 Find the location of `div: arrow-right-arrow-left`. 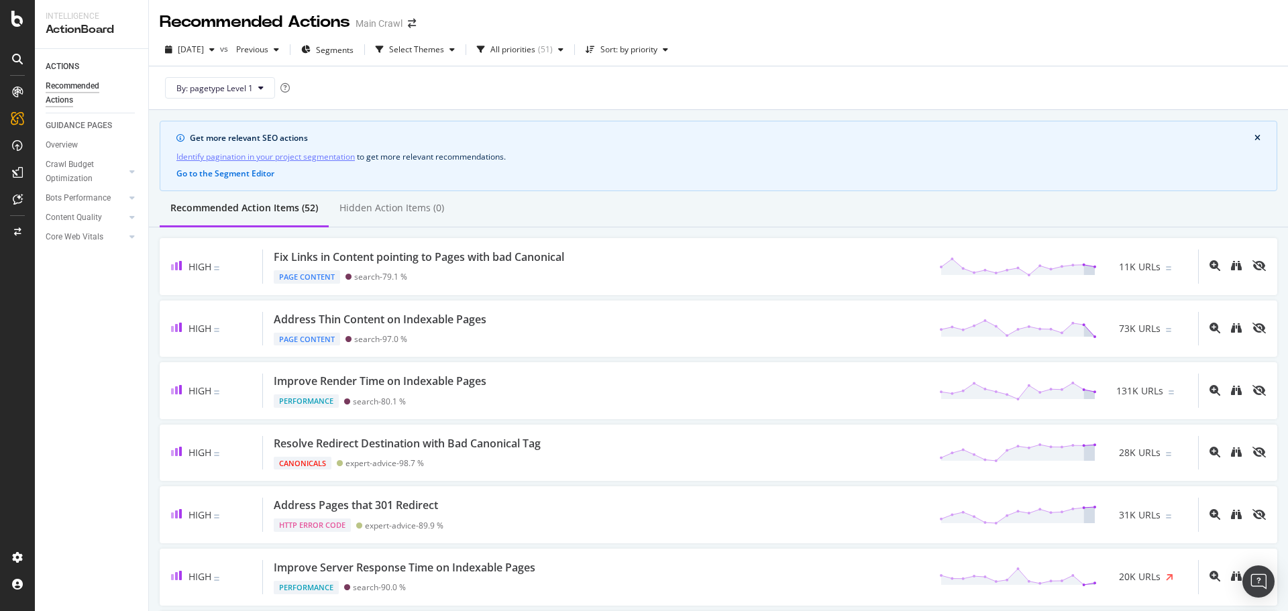

div: arrow-right-arrow-left is located at coordinates (412, 23).